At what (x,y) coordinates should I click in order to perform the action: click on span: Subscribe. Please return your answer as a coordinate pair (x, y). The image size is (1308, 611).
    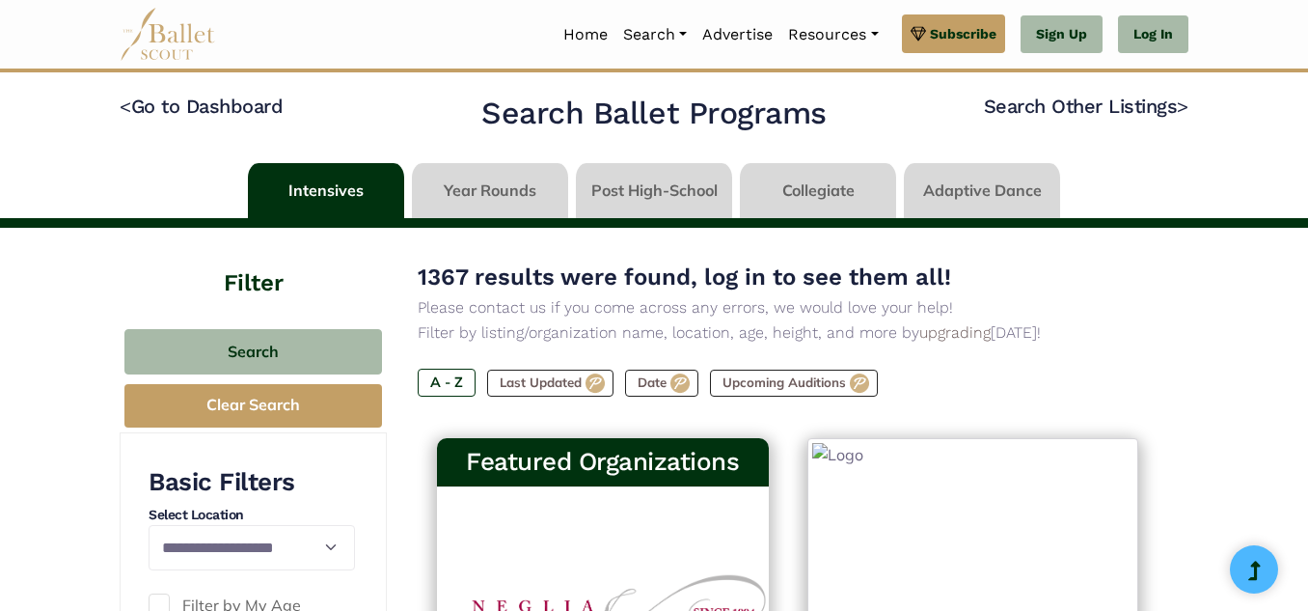
    Looking at the image, I should click on (963, 34).